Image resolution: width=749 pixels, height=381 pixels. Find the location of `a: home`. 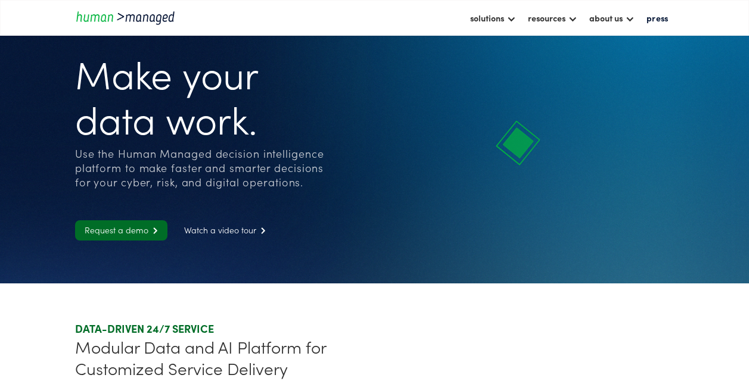

a: home is located at coordinates (129, 17).